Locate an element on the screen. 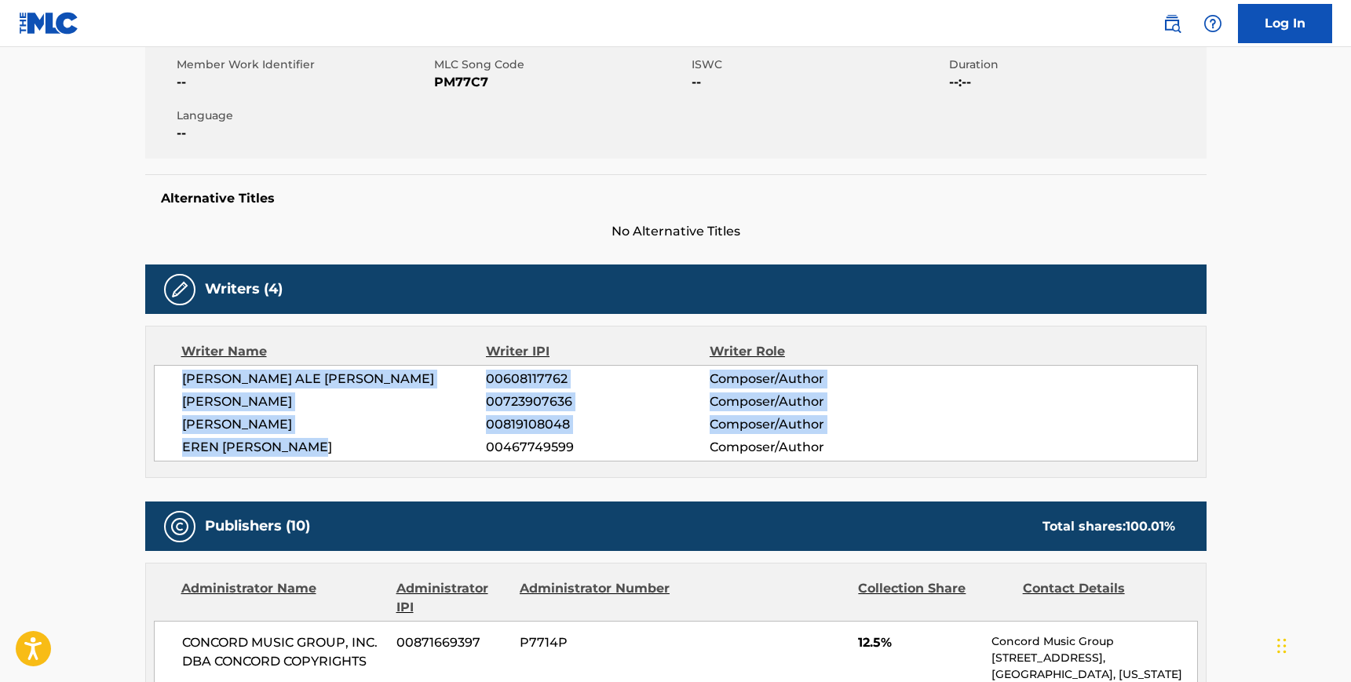  span: 12.5% is located at coordinates (918, 643).